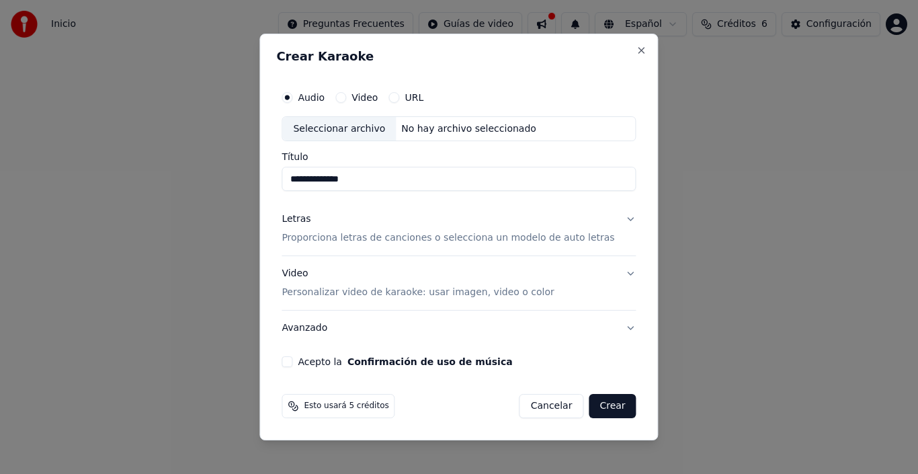 This screenshot has height=474, width=918. I want to click on button: Acepto la, so click(430, 362).